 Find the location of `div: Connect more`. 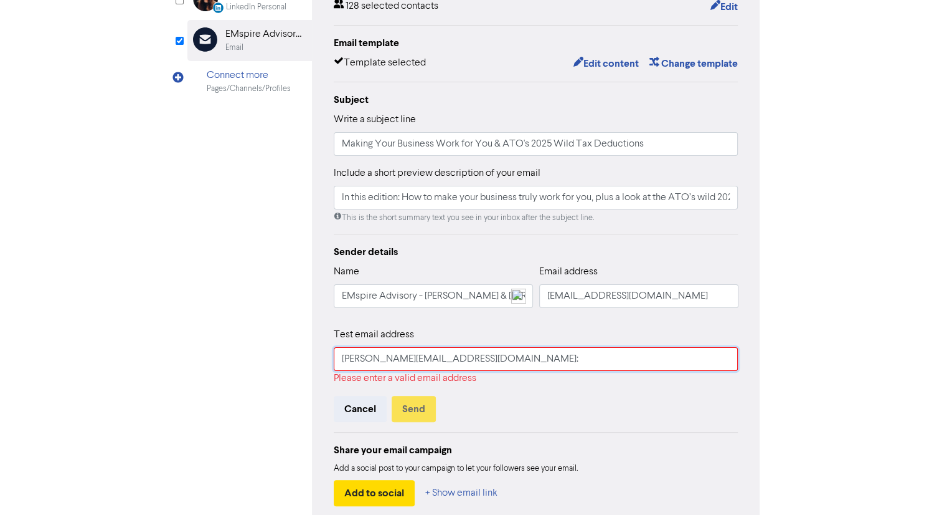

div: Connect more is located at coordinates (249, 75).